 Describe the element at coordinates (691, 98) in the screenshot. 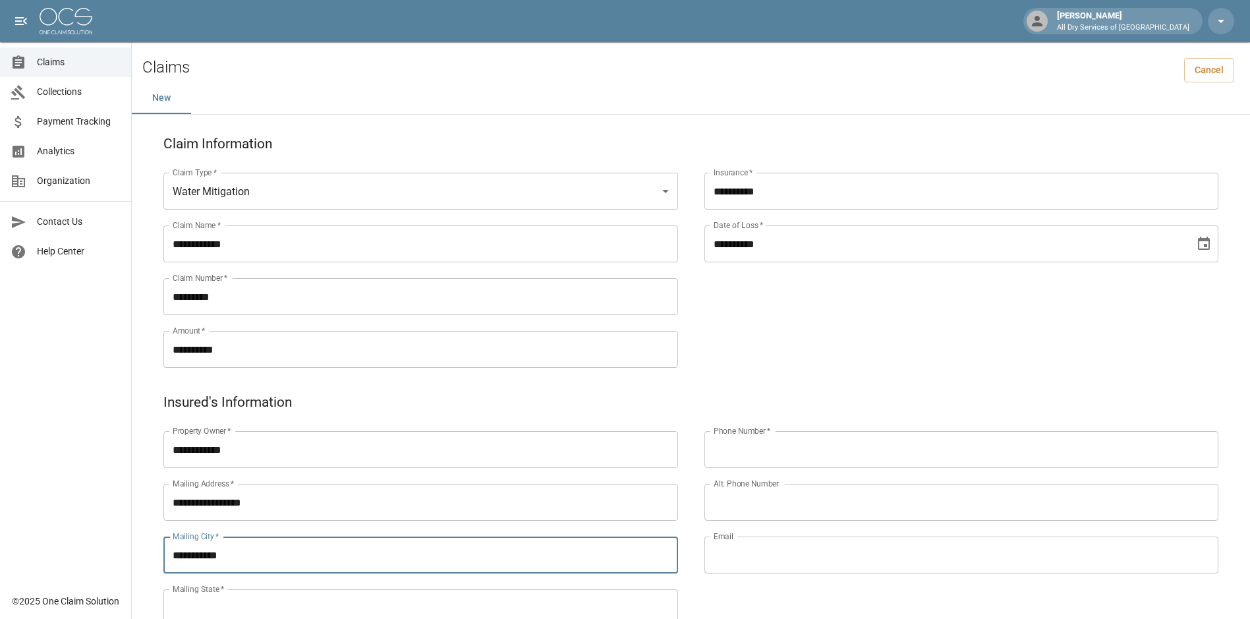

I see `div: dynamic tabs` at that location.